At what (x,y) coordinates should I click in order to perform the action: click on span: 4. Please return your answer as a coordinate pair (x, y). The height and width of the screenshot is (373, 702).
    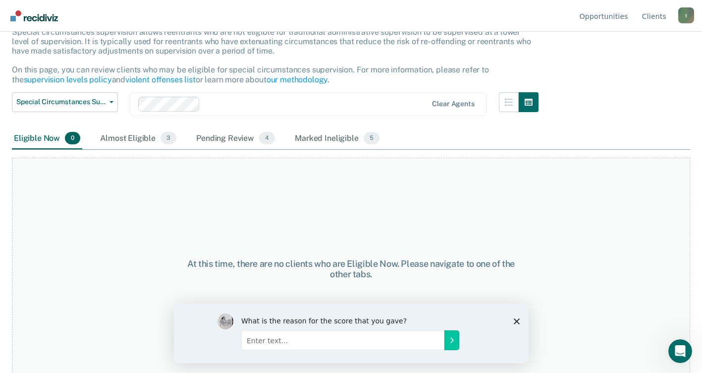
    Looking at the image, I should click on (267, 138).